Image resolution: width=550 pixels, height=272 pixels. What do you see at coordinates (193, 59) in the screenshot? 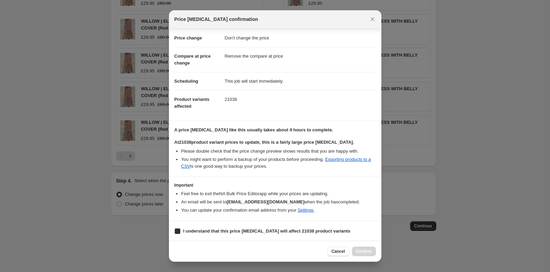
I see `span: Compare at price change` at bounding box center [193, 59].